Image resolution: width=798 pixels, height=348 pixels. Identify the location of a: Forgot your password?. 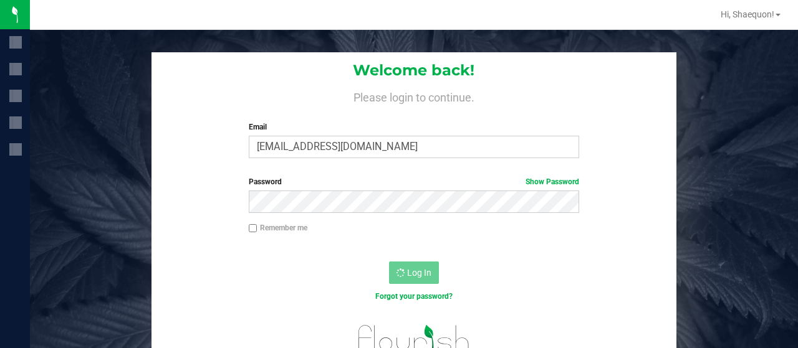
(414, 297).